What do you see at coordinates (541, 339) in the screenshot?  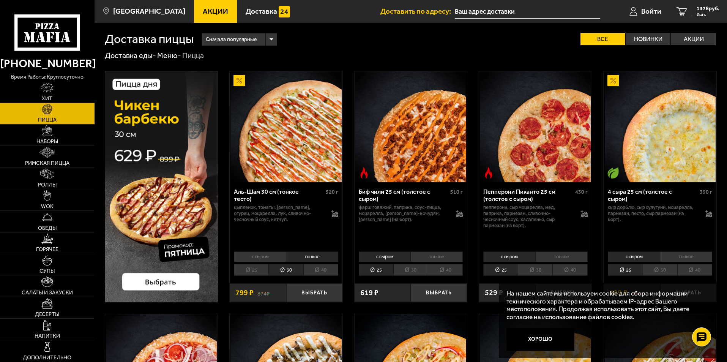 I see `button: Хорошо` at bounding box center [541, 339].